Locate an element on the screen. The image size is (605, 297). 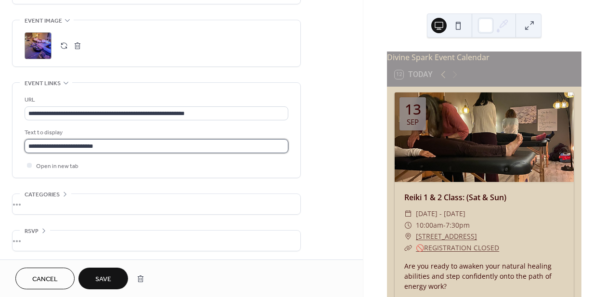
span: Save is located at coordinates (103, 279).